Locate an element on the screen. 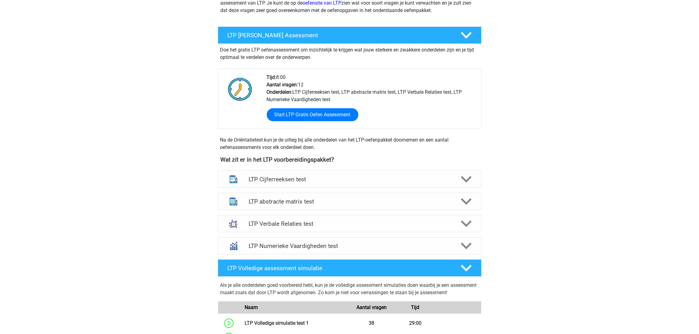 This screenshot has height=334, width=699. h4: LTP Numerieke Vaardigheden test is located at coordinates (349, 246).